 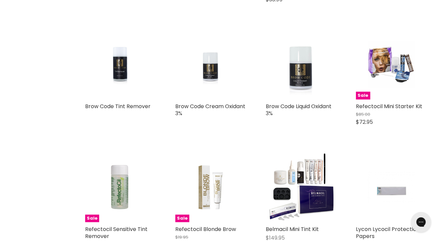 What do you see at coordinates (120, 64) in the screenshot?
I see `img: Brow Code Tint Remover` at bounding box center [120, 64].